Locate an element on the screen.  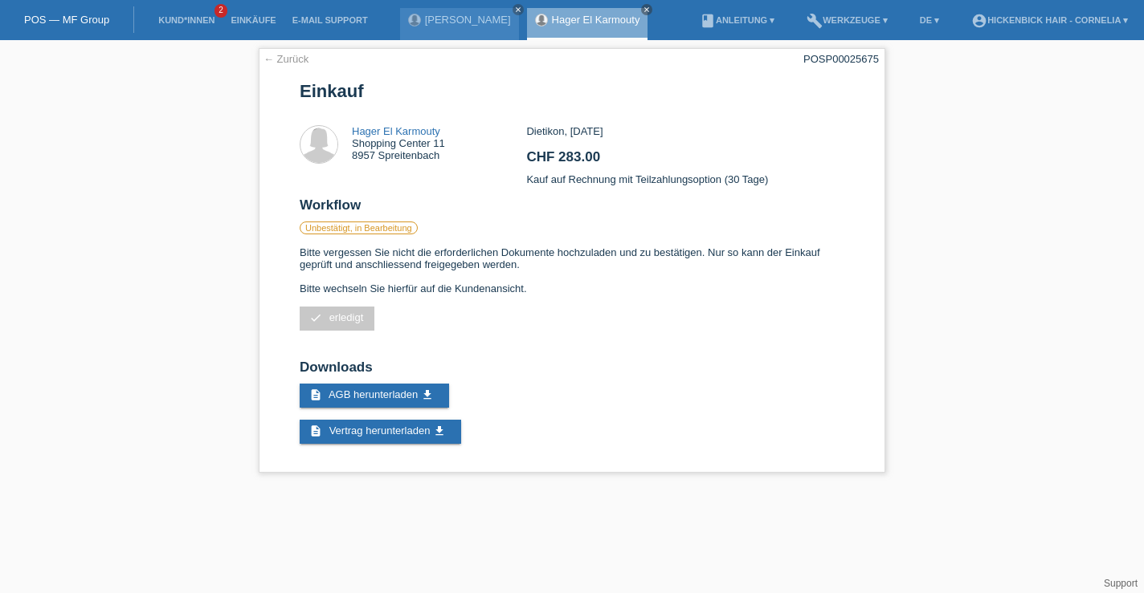
i: build is located at coordinates (814, 21).